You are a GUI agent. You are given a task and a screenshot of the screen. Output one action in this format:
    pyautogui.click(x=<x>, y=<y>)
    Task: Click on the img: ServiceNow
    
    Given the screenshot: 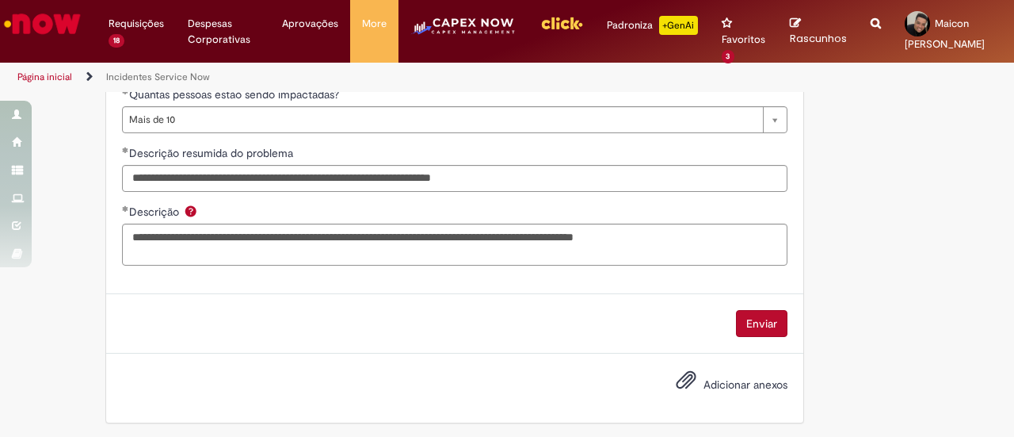 What is the action you would take?
    pyautogui.click(x=42, y=24)
    